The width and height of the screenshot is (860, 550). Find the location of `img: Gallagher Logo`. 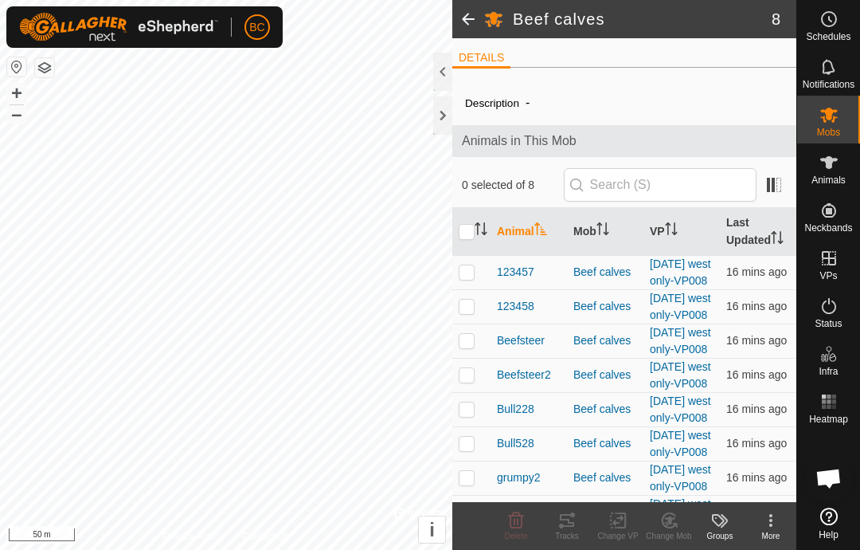

img: Gallagher Logo is located at coordinates (119, 27).